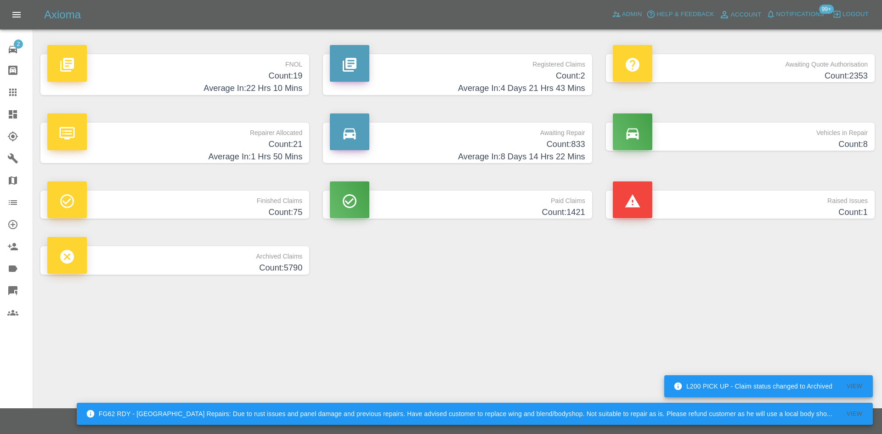  I want to click on p: Paid Claims, so click(457, 198).